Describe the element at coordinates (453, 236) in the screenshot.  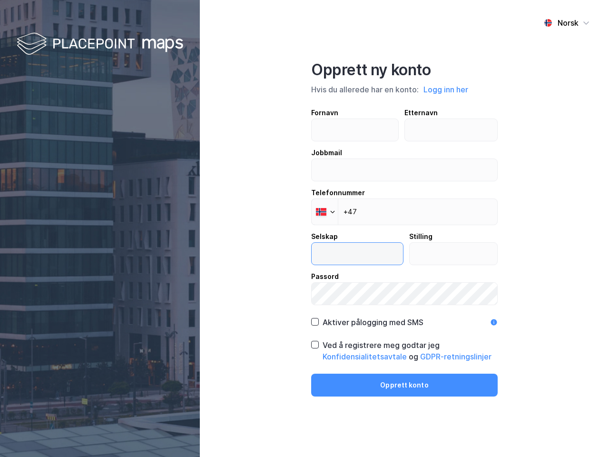
I see `div: Stilling` at that location.